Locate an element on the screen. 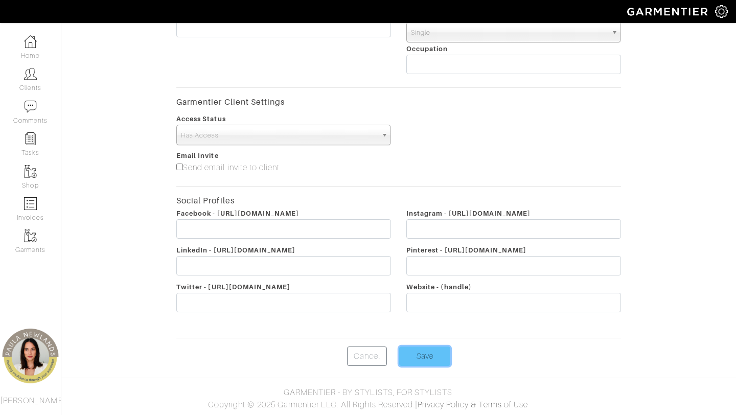  strong: Social Profiles is located at coordinates (206, 200).